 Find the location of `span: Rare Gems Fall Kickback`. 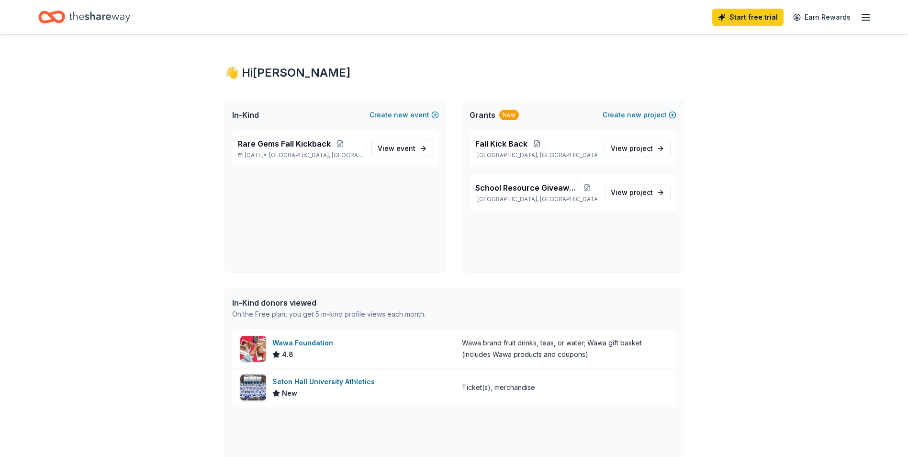

span: Rare Gems Fall Kickback is located at coordinates (284, 144).